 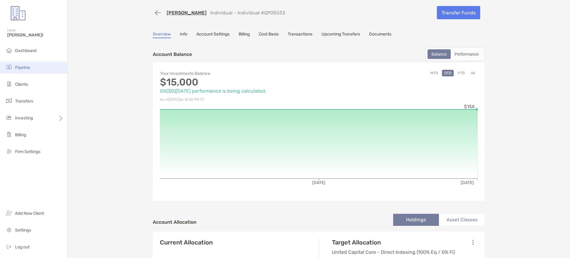 I want to click on a: Cost Basis, so click(x=269, y=35).